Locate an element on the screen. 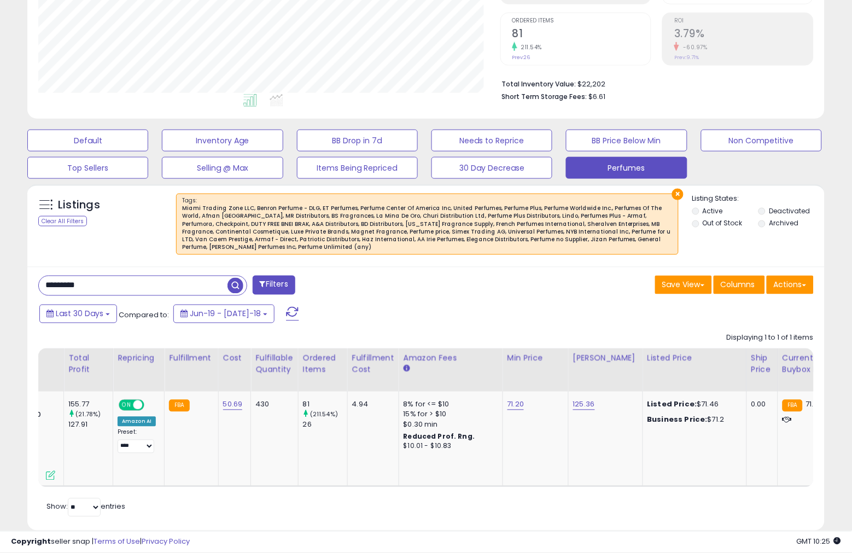 This screenshot has width=852, height=553. div: Current Buybox Price is located at coordinates (811, 364).